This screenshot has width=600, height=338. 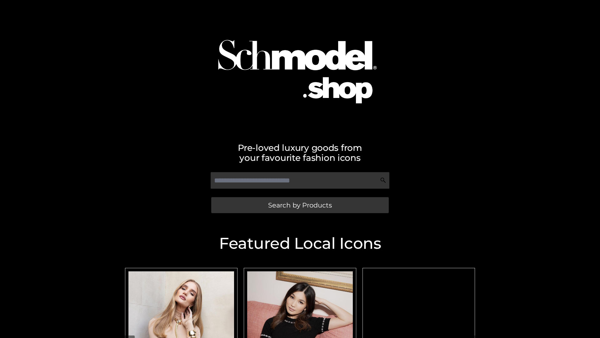 I want to click on a: Search by Products, so click(x=300, y=205).